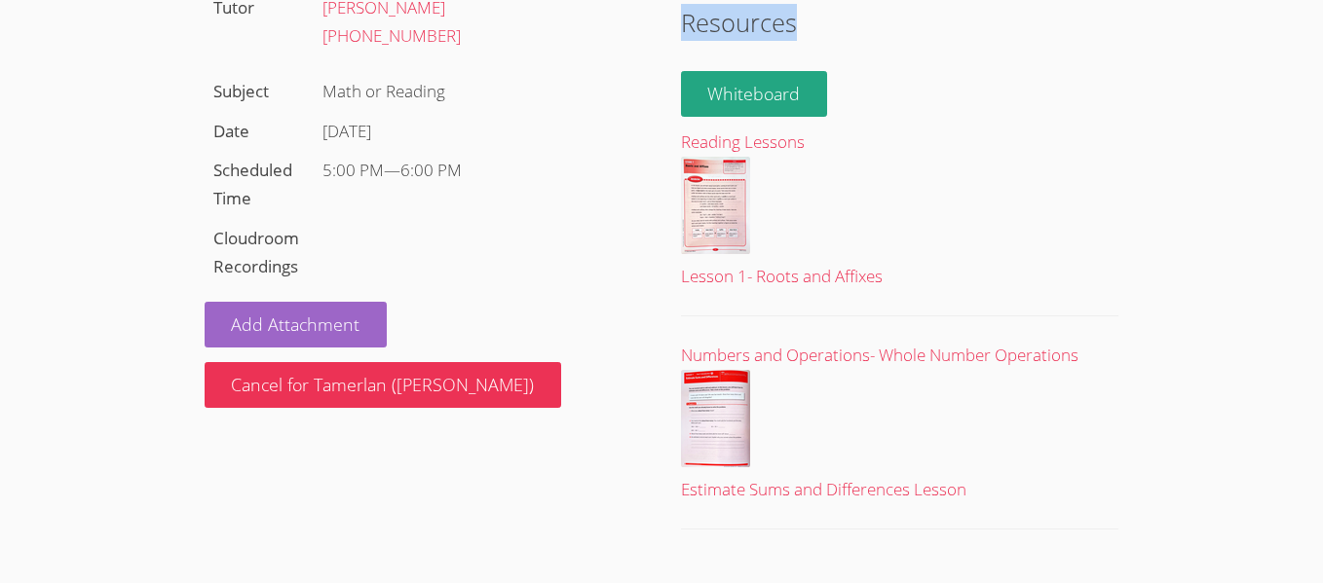 The height and width of the screenshot is (583, 1323). What do you see at coordinates (241, 91) in the screenshot?
I see `label: Subject` at bounding box center [241, 91].